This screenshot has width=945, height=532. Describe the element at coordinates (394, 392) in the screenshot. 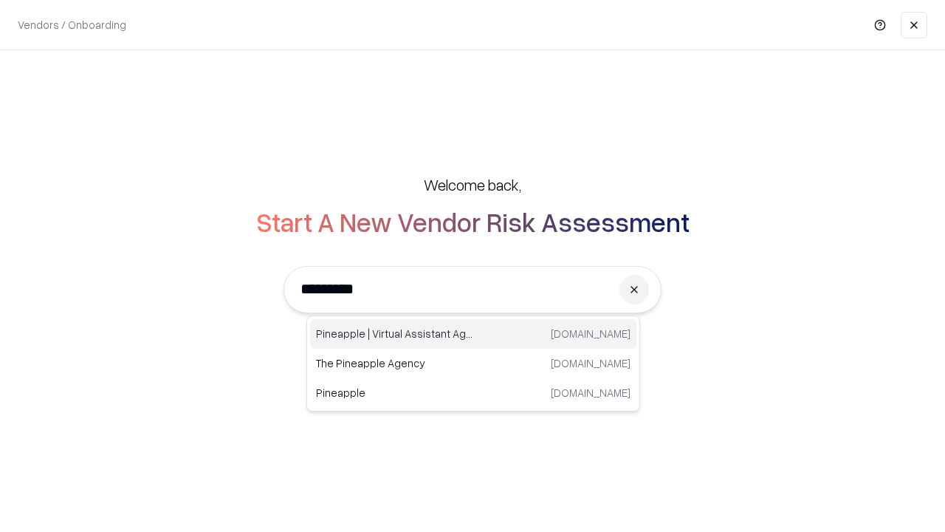

I see `p: Pineapple` at that location.